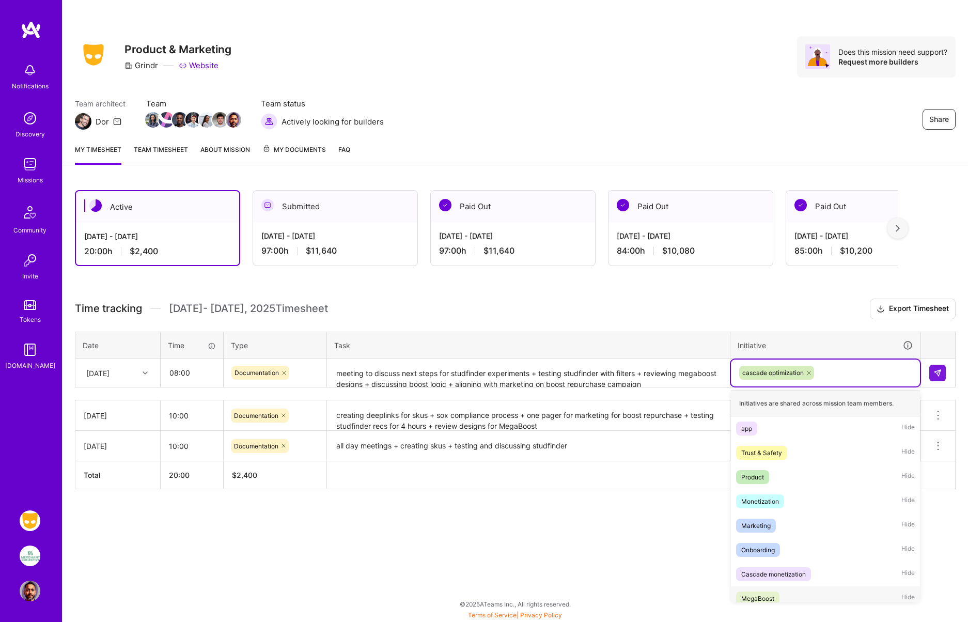 The image size is (968, 622). I want to click on a: Team timesheet, so click(161, 155).